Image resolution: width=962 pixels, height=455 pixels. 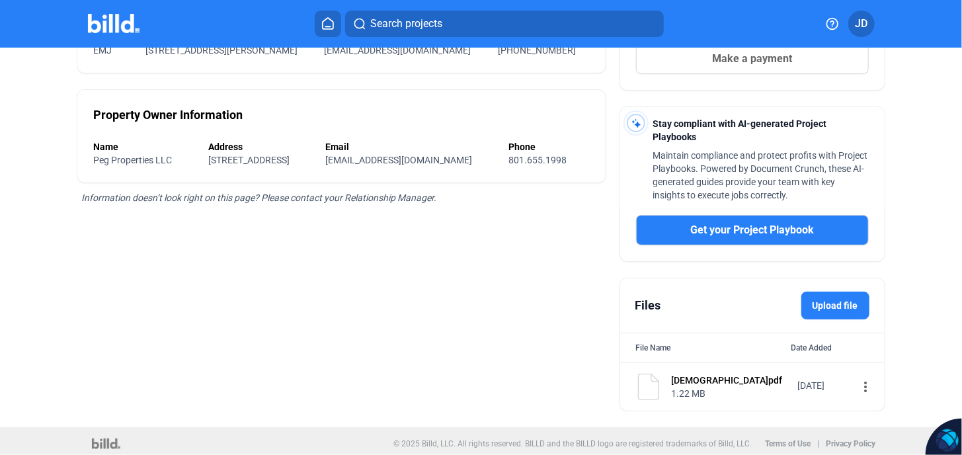 What do you see at coordinates (168, 115) in the screenshot?
I see `div: Property Owner Information` at bounding box center [168, 115].